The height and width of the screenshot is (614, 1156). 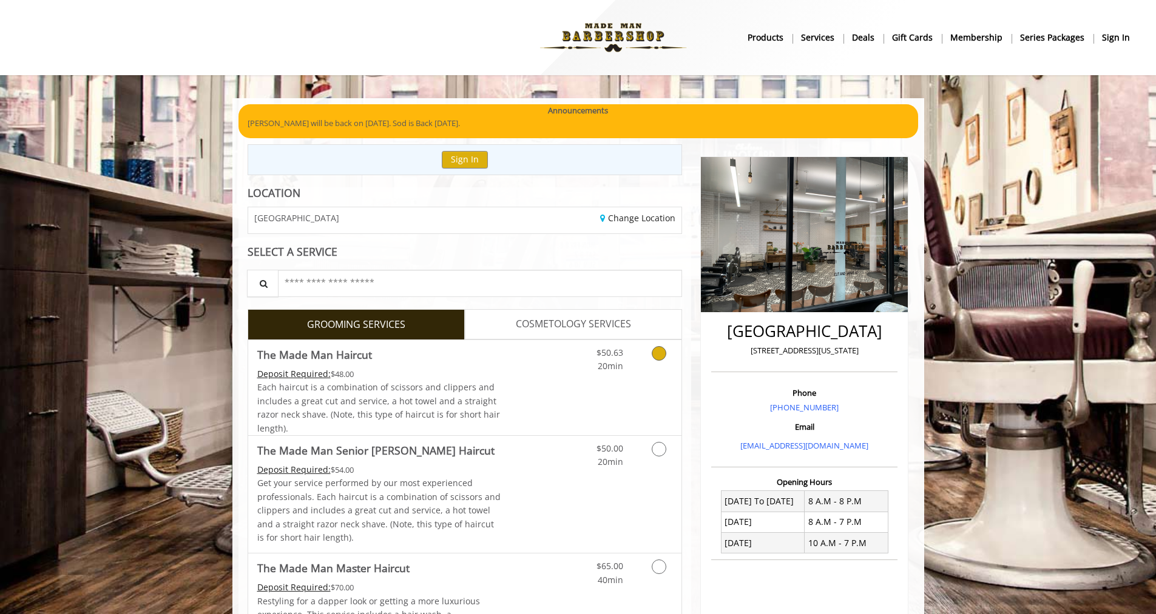 I want to click on span: $50.00, so click(x=610, y=448).